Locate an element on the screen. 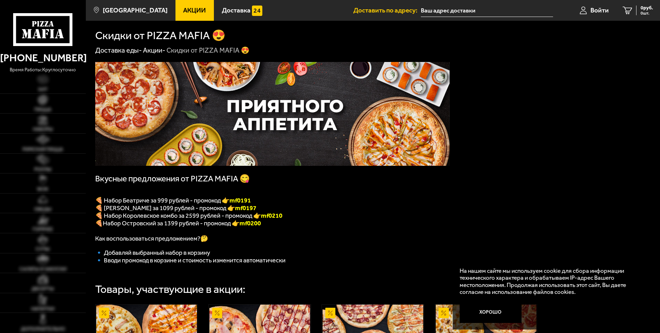  span: Пицца is located at coordinates (43, 110).